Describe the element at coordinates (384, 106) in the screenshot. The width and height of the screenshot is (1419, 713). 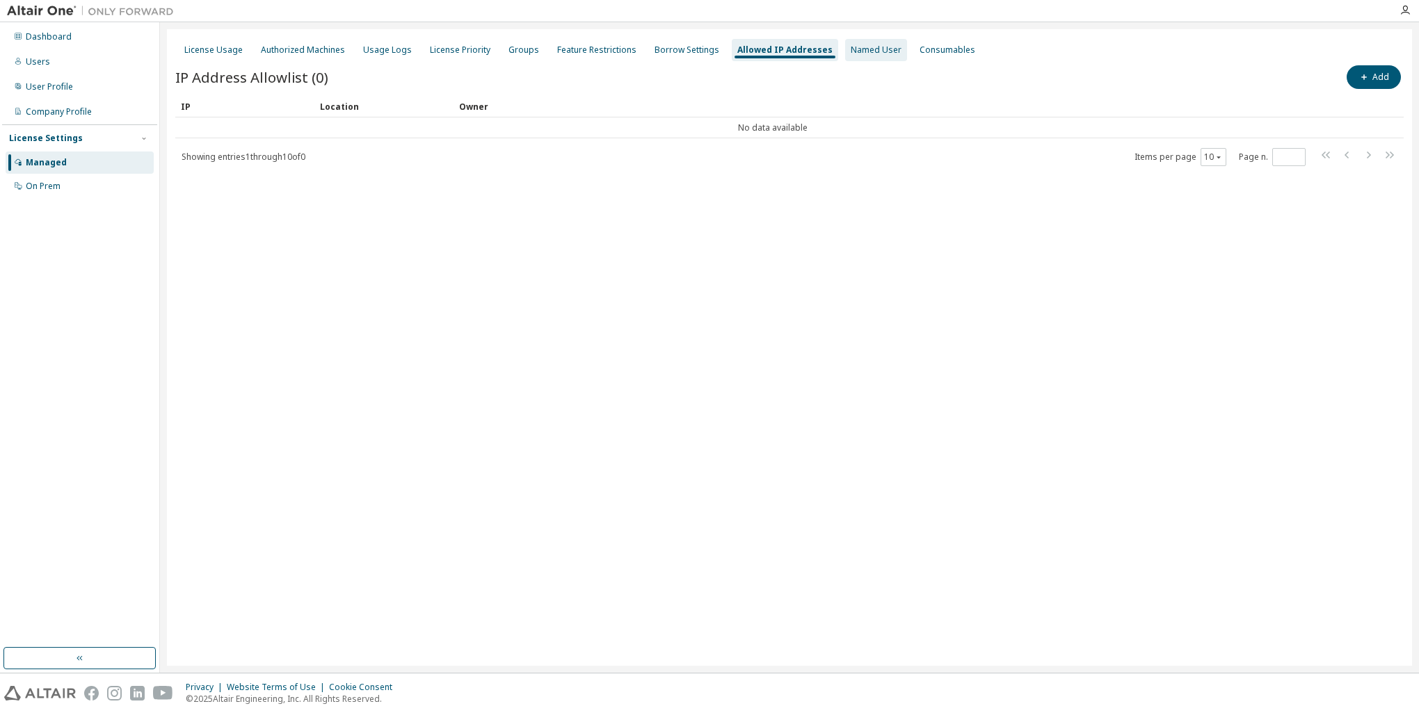
I see `div: Location` at that location.